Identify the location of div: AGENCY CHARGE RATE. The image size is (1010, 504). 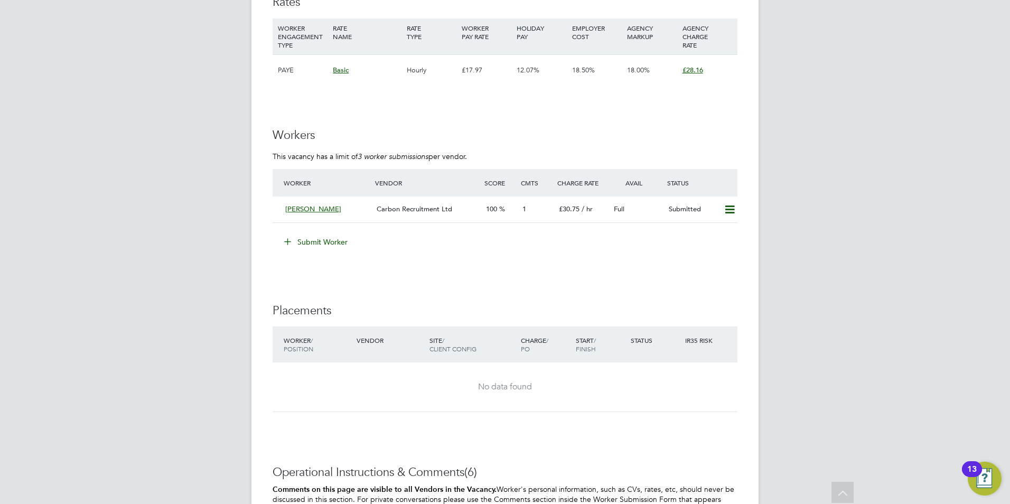
(707, 36).